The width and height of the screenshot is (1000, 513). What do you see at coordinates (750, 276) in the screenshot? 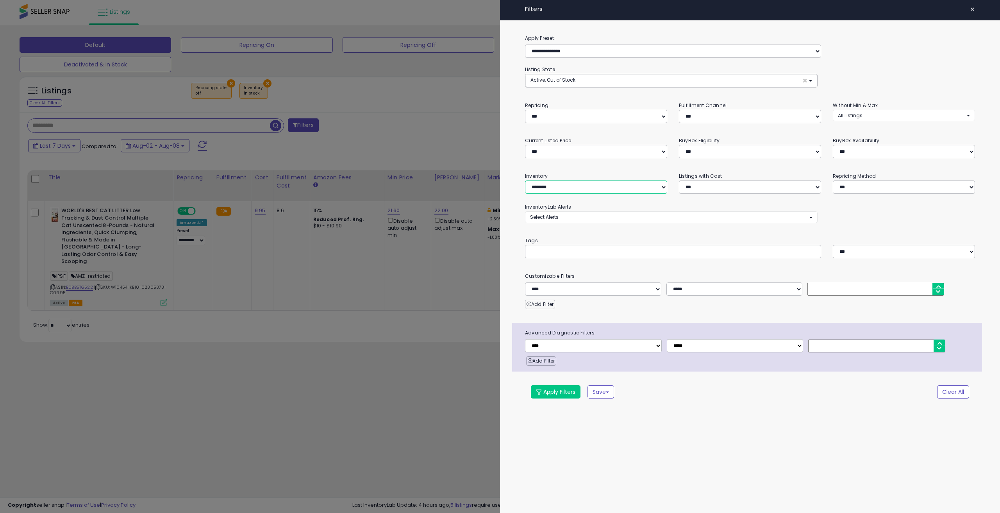
I see `small: Customizable Filters` at bounding box center [750, 276].